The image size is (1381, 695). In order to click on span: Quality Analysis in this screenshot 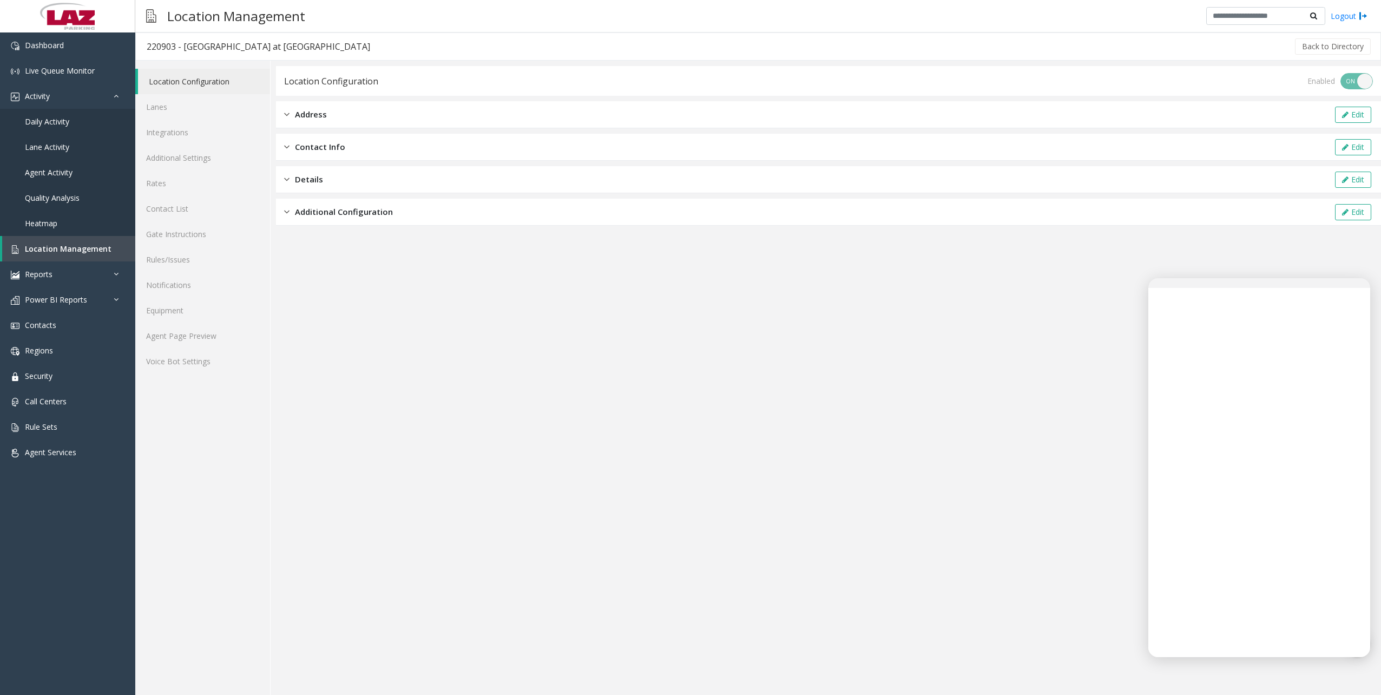, I will do `click(52, 198)`.